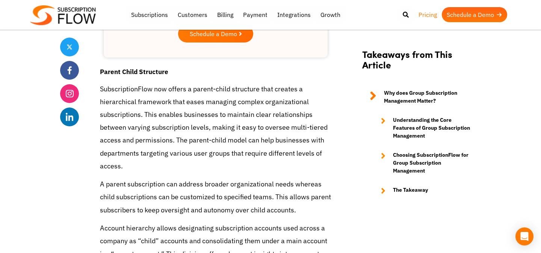 This screenshot has width=541, height=253. Describe the element at coordinates (150, 15) in the screenshot. I see `a: Subscriptions` at that location.